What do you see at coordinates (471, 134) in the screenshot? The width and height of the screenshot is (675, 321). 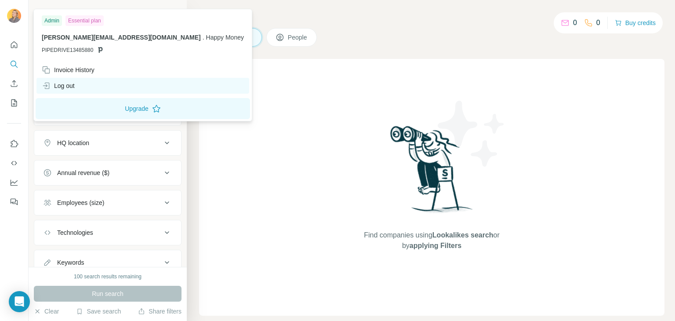 I see `img: Surfe Illustration - Stars` at bounding box center [471, 134].